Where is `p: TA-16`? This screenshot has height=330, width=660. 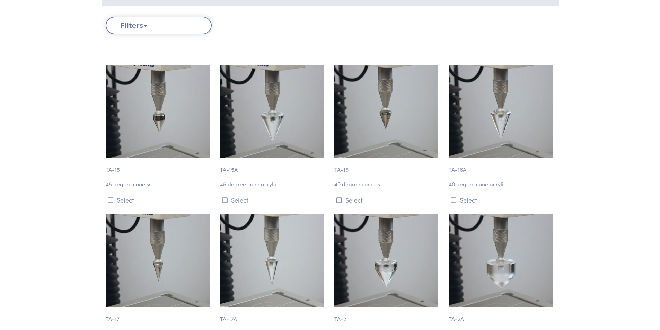 p: TA-16 is located at coordinates (387, 166).